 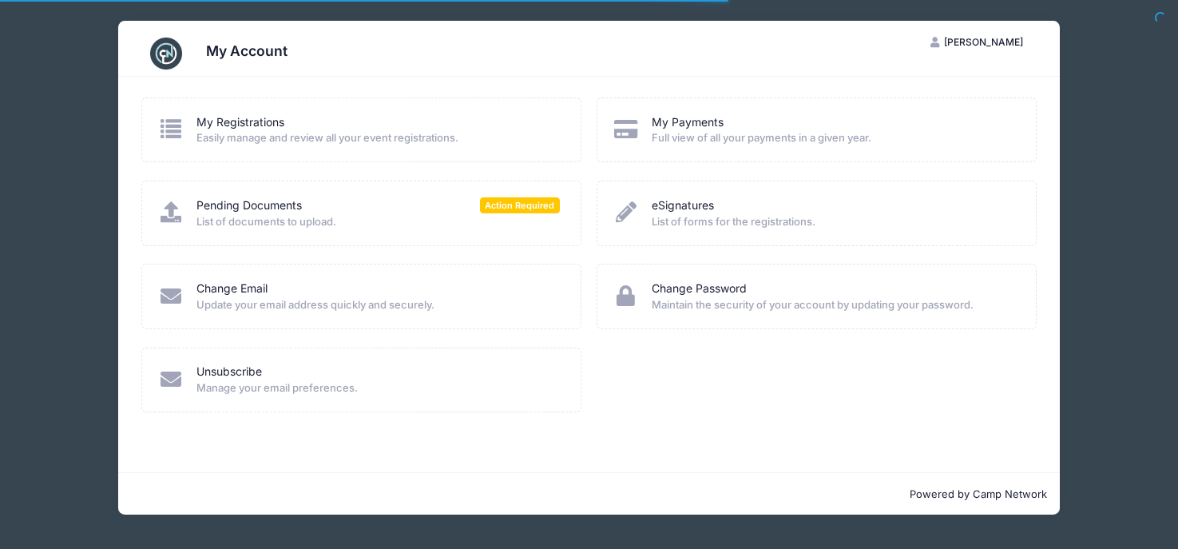 What do you see at coordinates (699, 288) in the screenshot?
I see `a: Change Password` at bounding box center [699, 288].